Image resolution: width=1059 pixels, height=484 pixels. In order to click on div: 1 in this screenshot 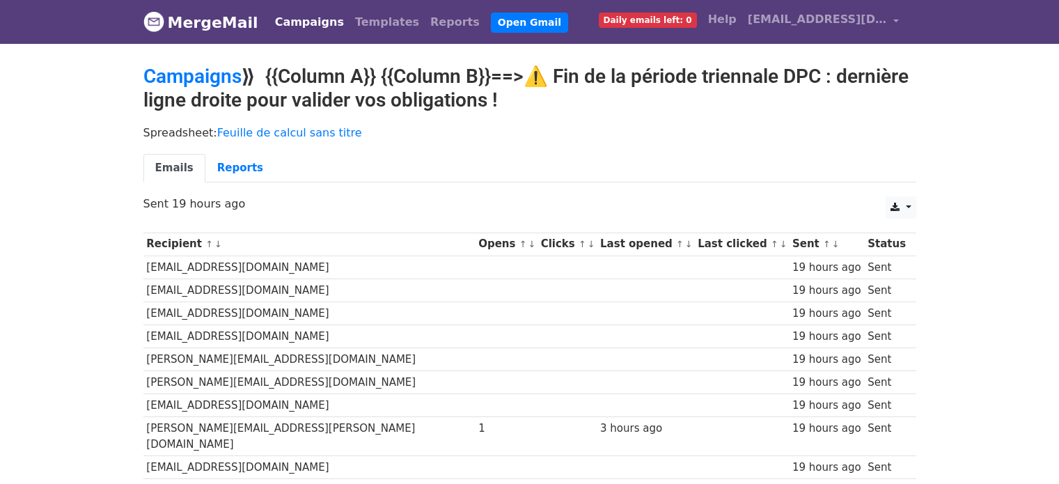, I will do `click(506, 428)`.